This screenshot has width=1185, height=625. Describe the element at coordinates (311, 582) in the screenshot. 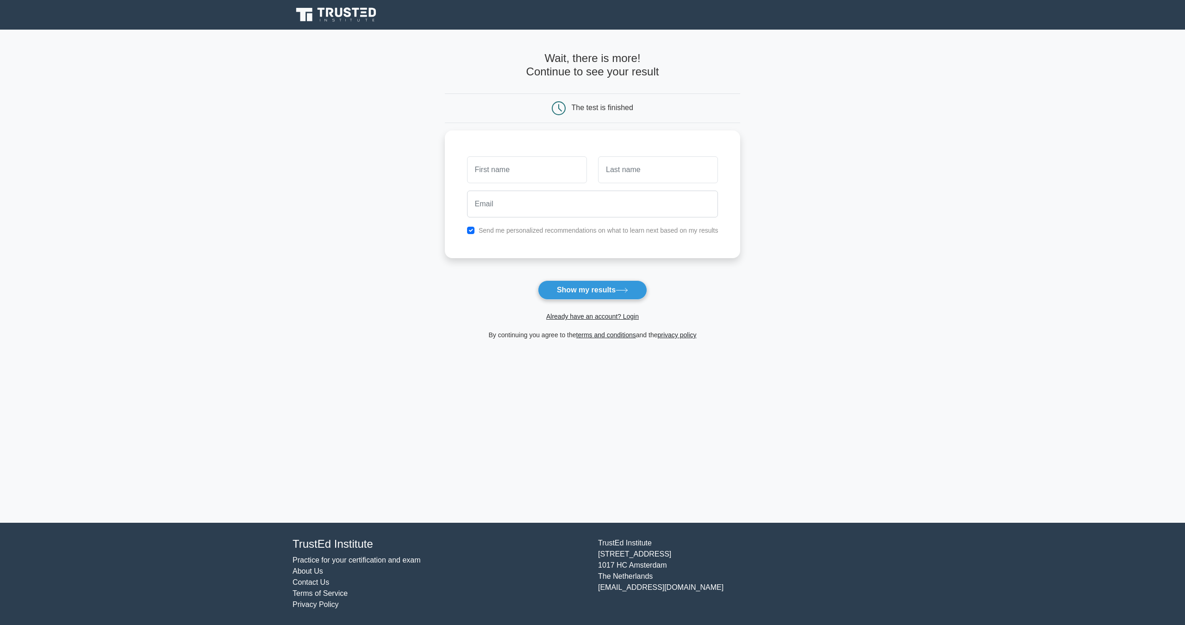

I see `a: Contact Us` at that location.